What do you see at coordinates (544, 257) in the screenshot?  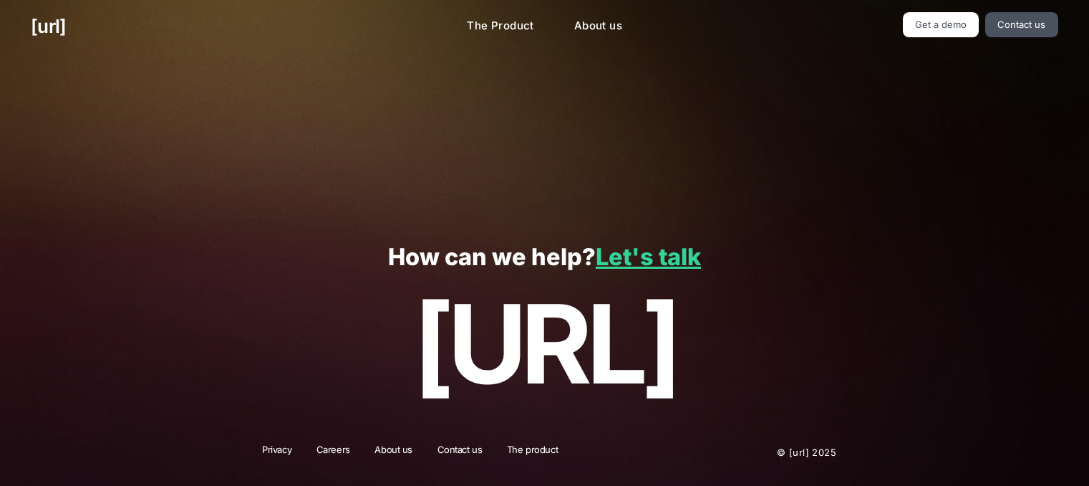 I see `p: How can we help?` at bounding box center [544, 257].